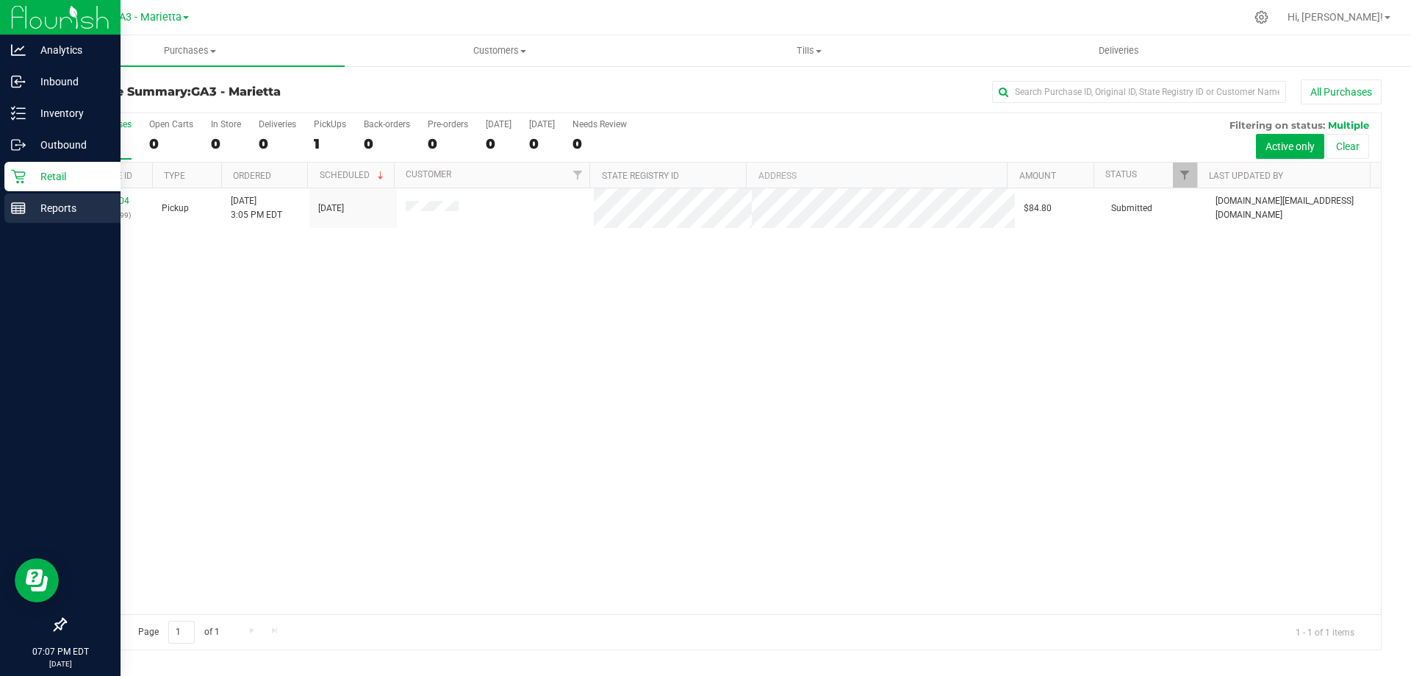 This screenshot has width=1411, height=676. What do you see at coordinates (1341, 92) in the screenshot?
I see `button: All Purchases` at bounding box center [1341, 92].